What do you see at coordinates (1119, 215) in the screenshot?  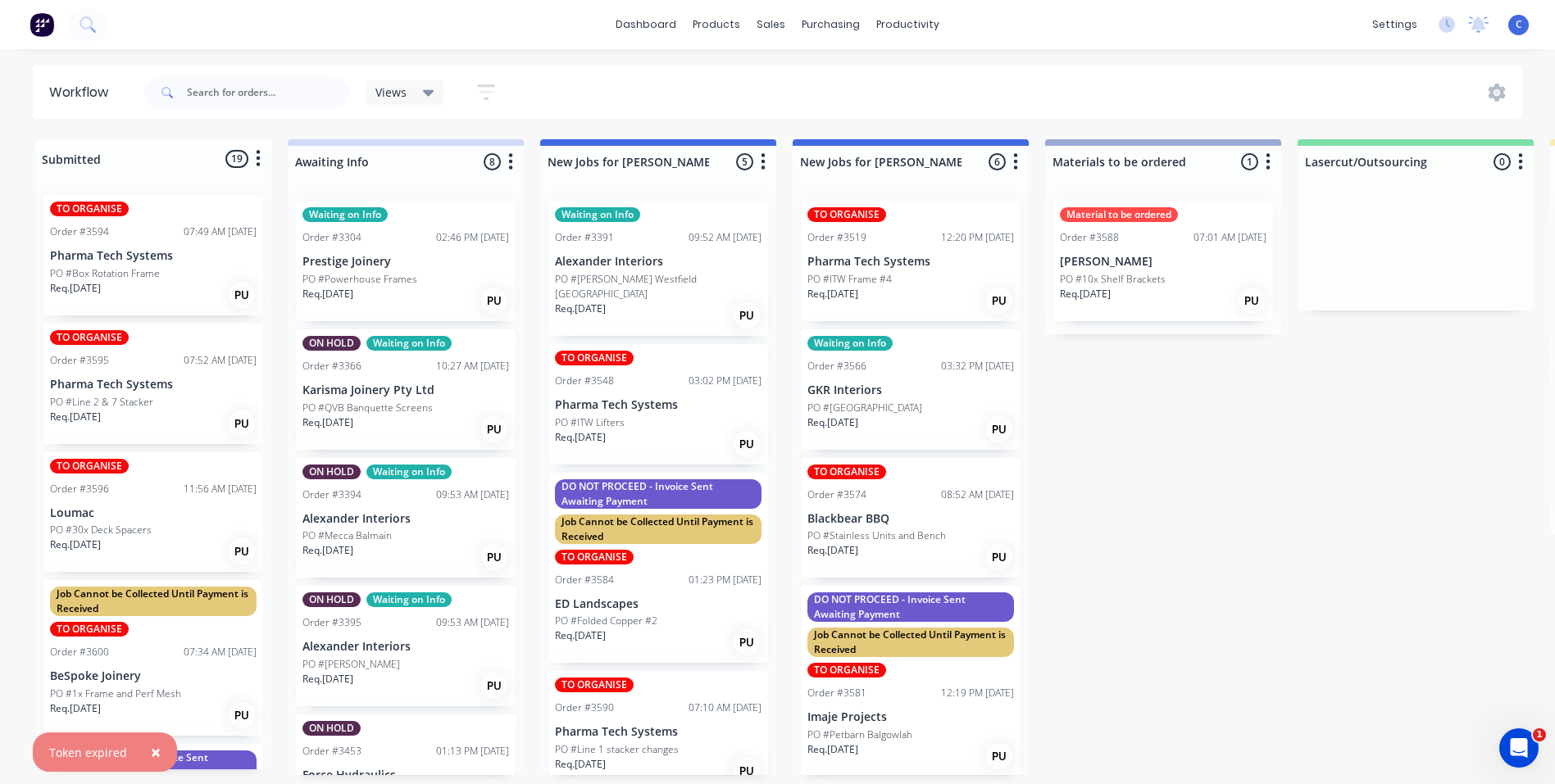 I see `div: Material to be ordered` at bounding box center [1119, 215].